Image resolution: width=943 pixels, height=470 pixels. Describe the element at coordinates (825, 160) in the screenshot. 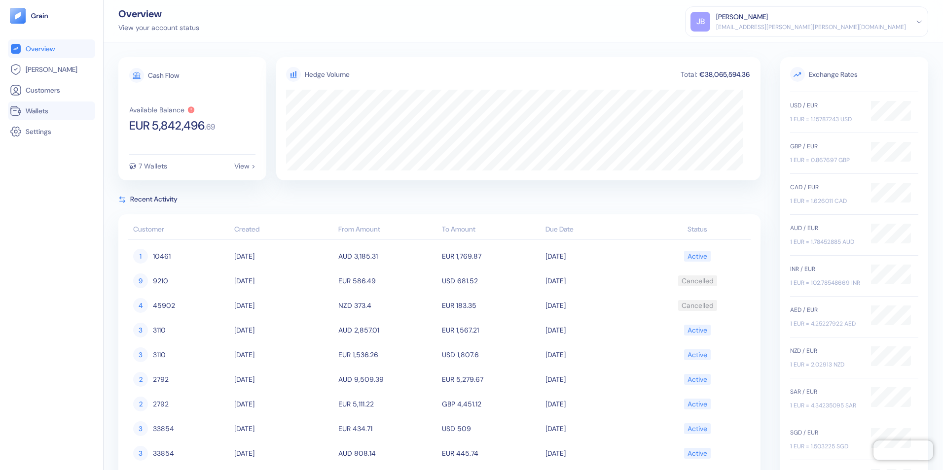

I see `div: 1 EUR = 0.867697 GBP` at that location.